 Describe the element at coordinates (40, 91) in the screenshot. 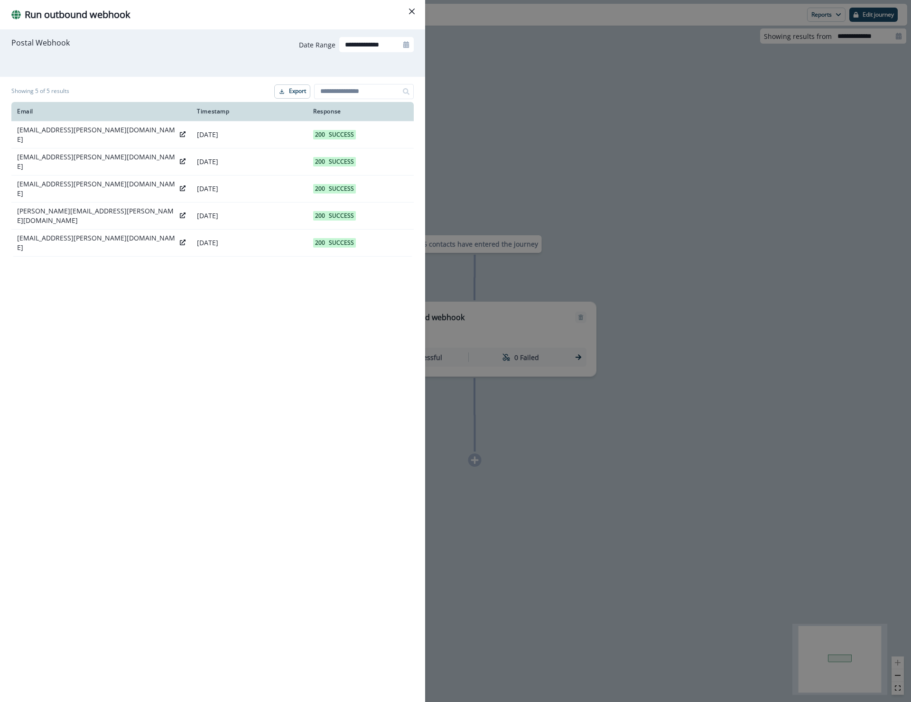

I see `h1: Showing 5 of 5 results` at that location.